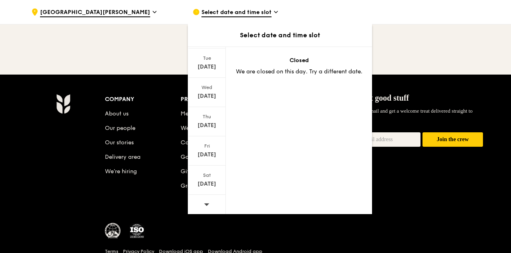 This screenshot has height=253, width=511. I want to click on a: Gift Cards, so click(195, 171).